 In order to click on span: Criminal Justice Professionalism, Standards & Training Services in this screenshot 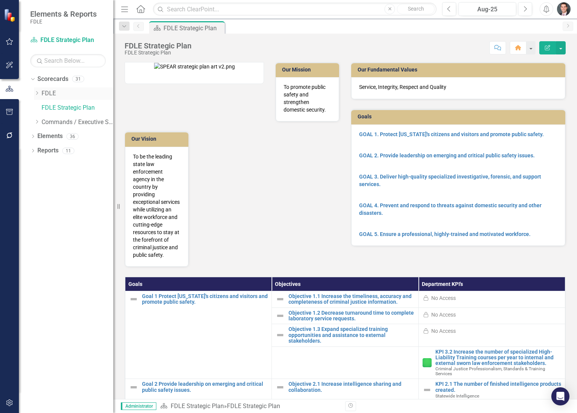, I will do `click(490, 371)`.